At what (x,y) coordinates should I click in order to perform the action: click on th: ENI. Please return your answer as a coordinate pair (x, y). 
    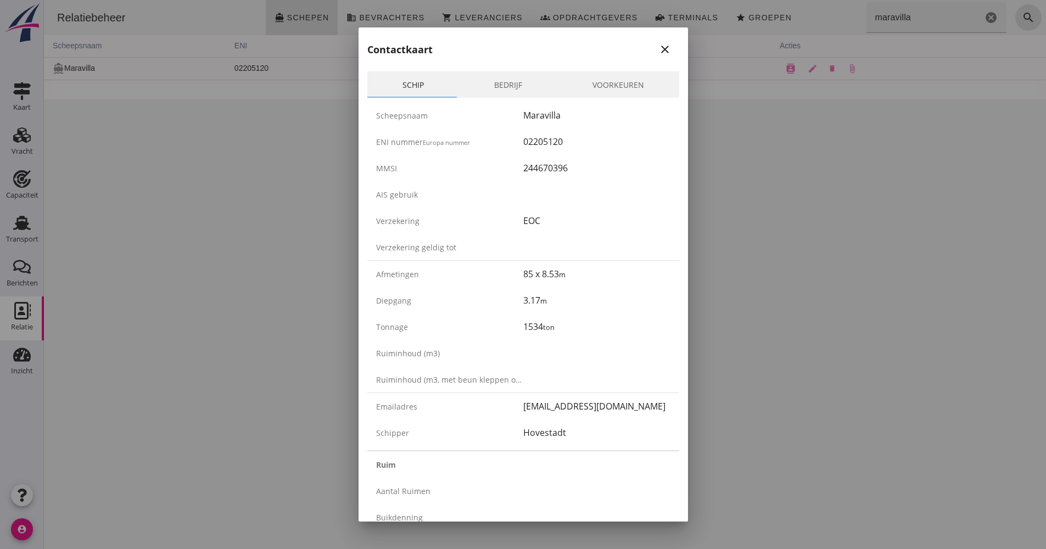
    Looking at the image, I should click on (252, 46).